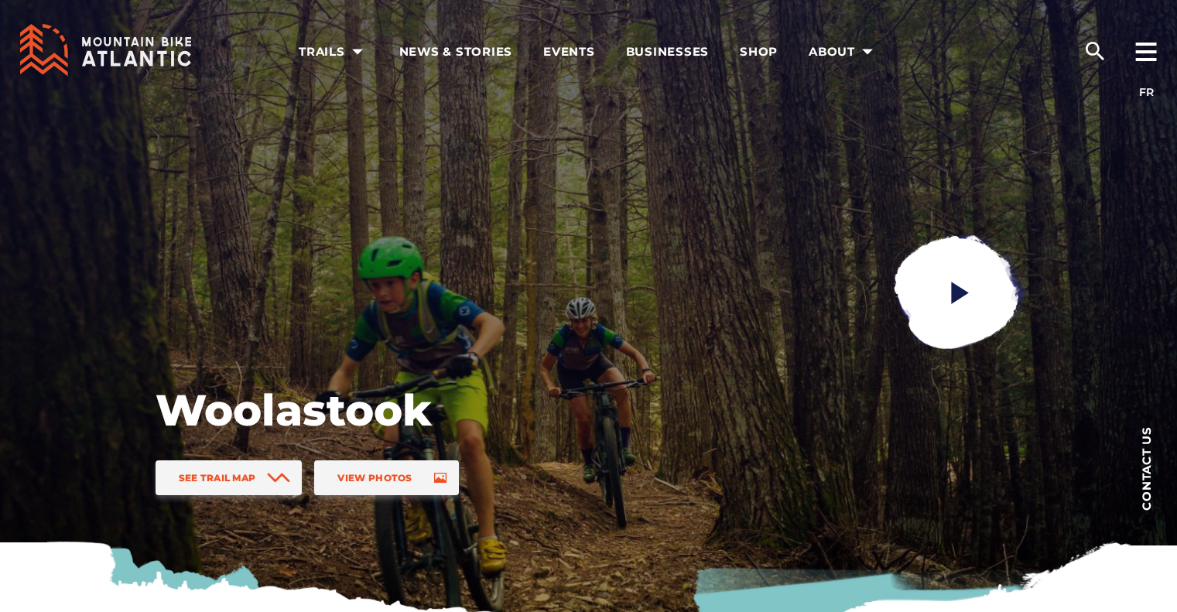 This screenshot has width=1177, height=612. Describe the element at coordinates (217, 477) in the screenshot. I see `span: See Trail Map` at that location.